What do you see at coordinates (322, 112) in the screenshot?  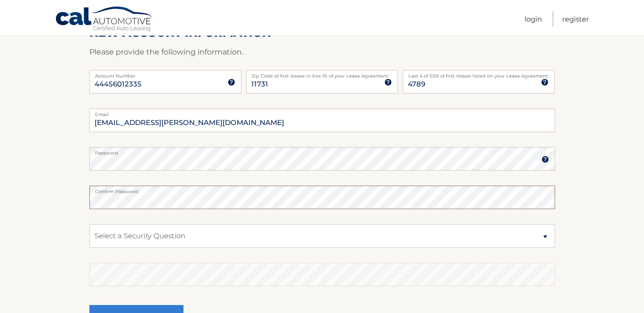 I see `label: Email` at bounding box center [322, 112].